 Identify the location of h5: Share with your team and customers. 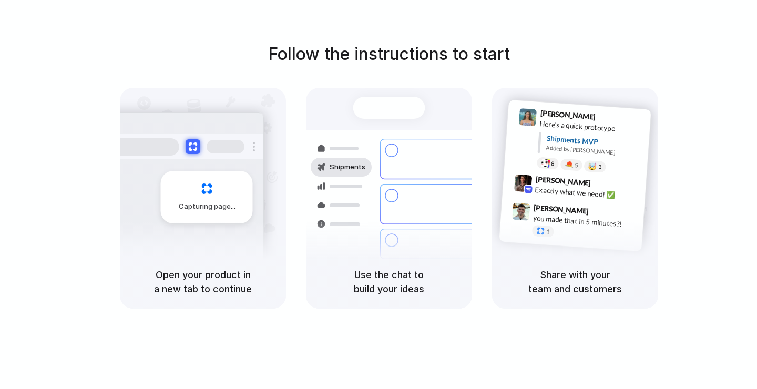
(575, 282).